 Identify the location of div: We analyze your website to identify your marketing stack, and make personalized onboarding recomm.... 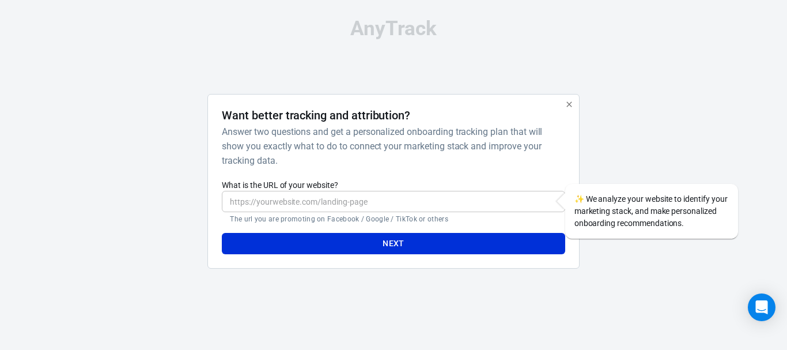
(652, 211).